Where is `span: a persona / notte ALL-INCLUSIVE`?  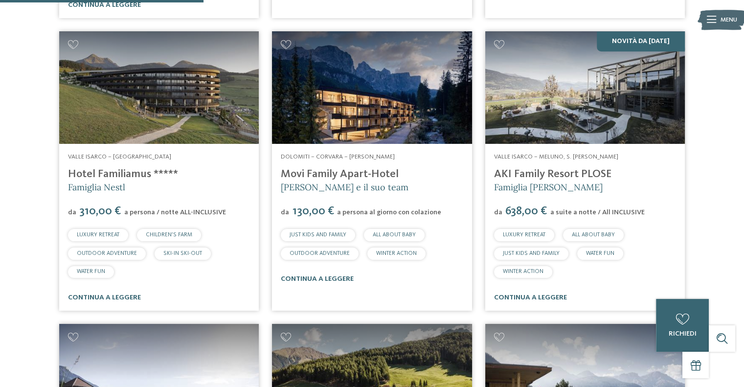
span: a persona / notte ALL-INCLUSIVE is located at coordinates (175, 212).